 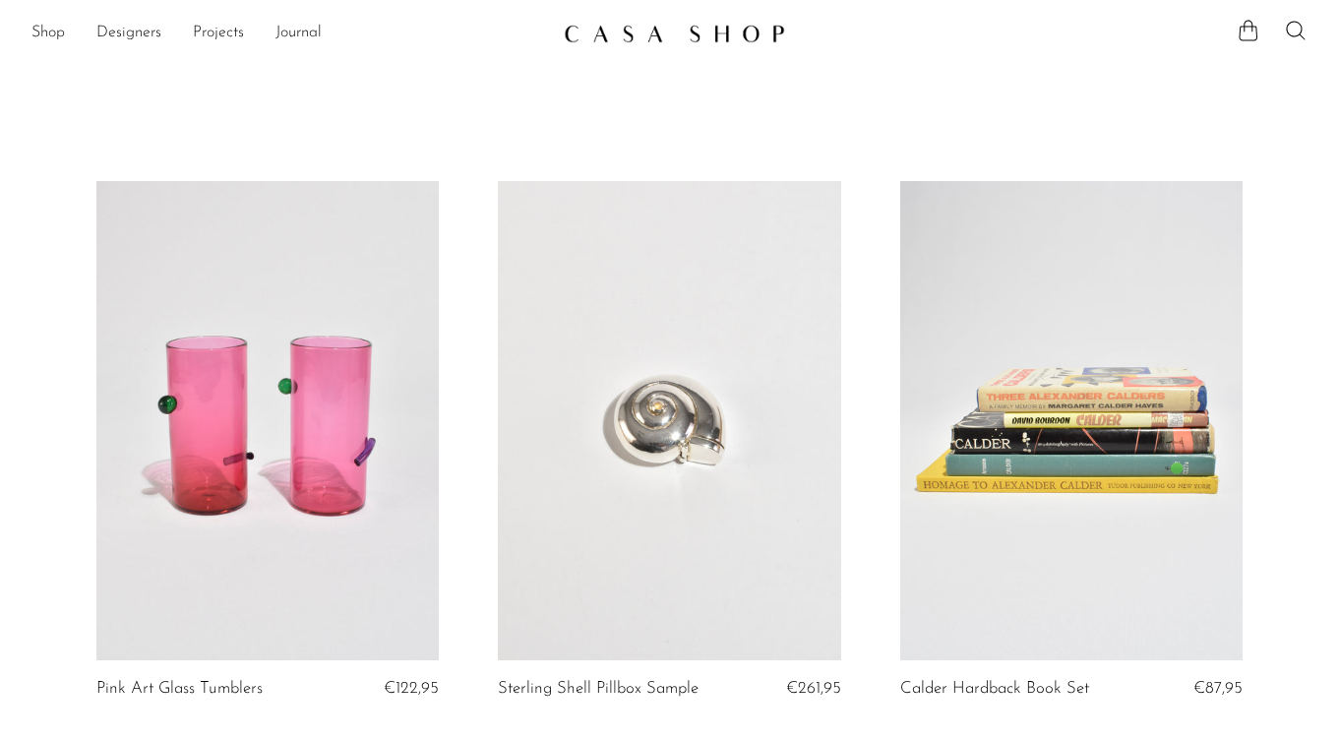 What do you see at coordinates (995, 689) in the screenshot?
I see `a: Calder Hardback Book Set` at bounding box center [995, 689].